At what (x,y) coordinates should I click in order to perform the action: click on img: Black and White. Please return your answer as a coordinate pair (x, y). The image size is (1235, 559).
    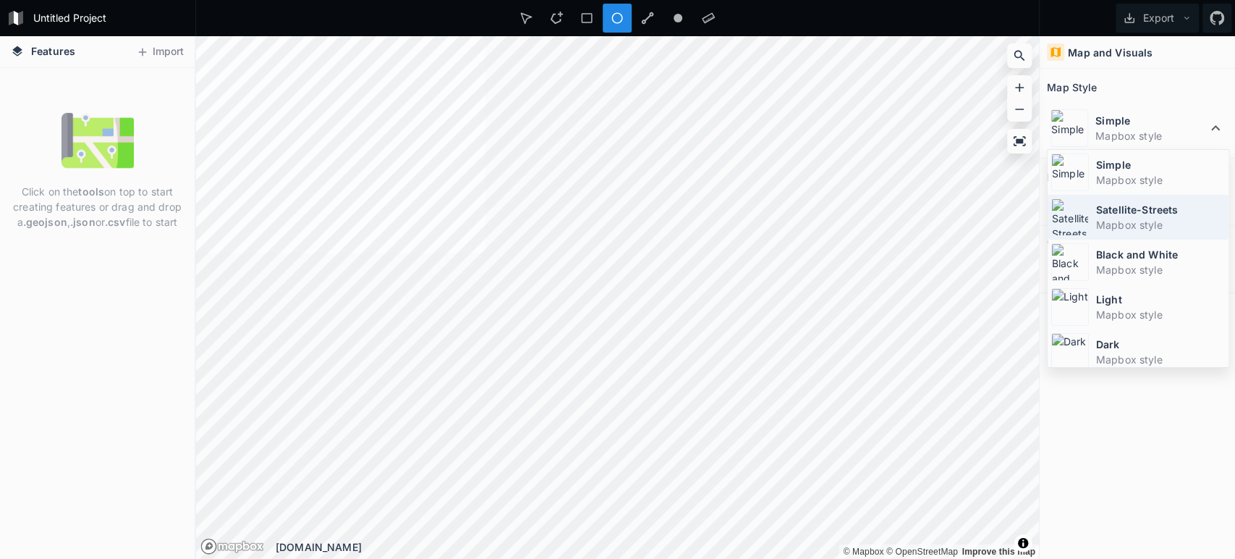
    Looking at the image, I should click on (1070, 262).